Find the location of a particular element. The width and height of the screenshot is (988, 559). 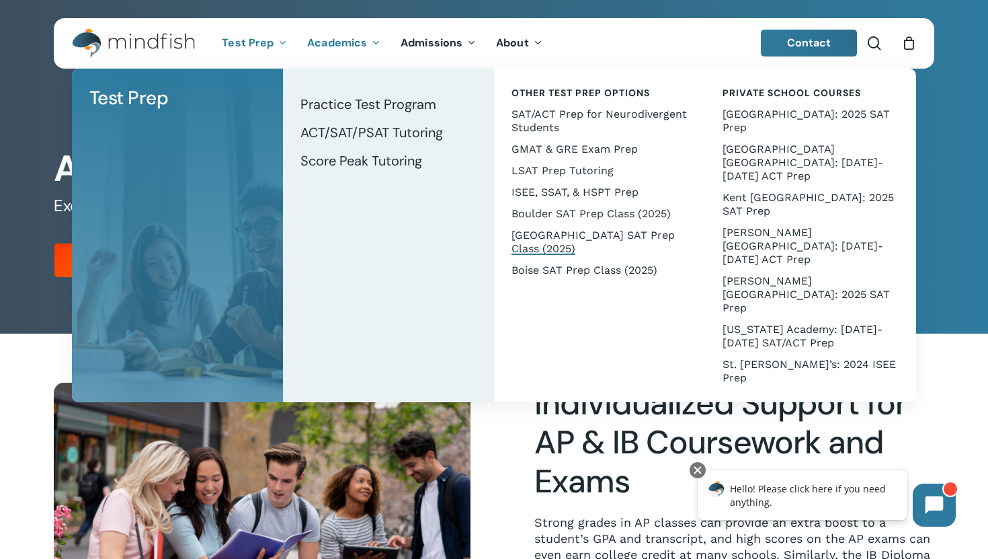

img: Avatar is located at coordinates (33, 30).